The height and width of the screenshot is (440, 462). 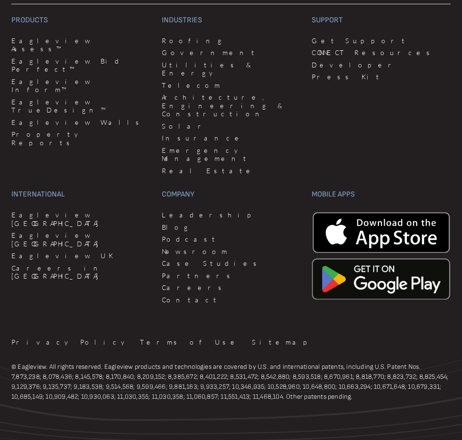 I want to click on a: Eagleview UK, so click(x=81, y=256).